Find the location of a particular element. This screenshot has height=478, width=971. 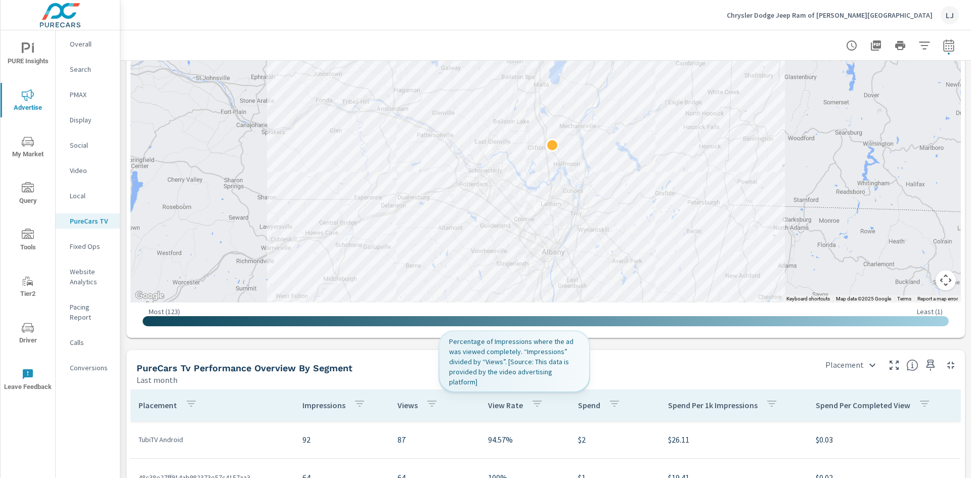

p: Social is located at coordinates (91, 145).